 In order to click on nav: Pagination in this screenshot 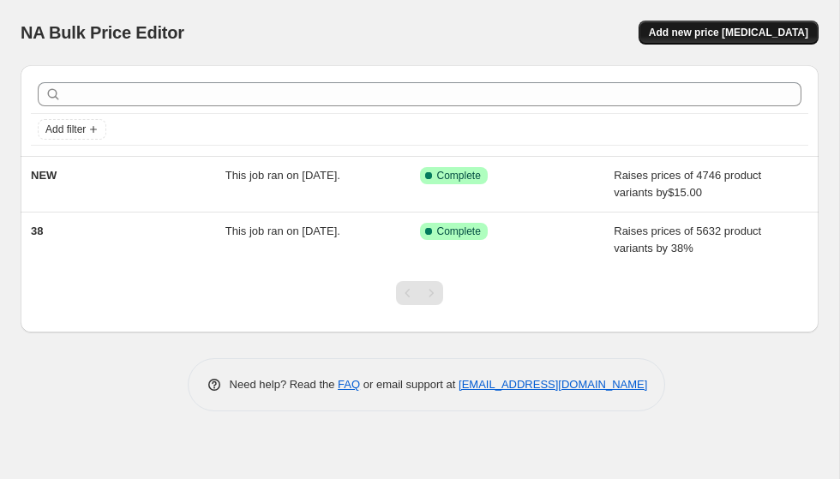, I will do `click(419, 293)`.